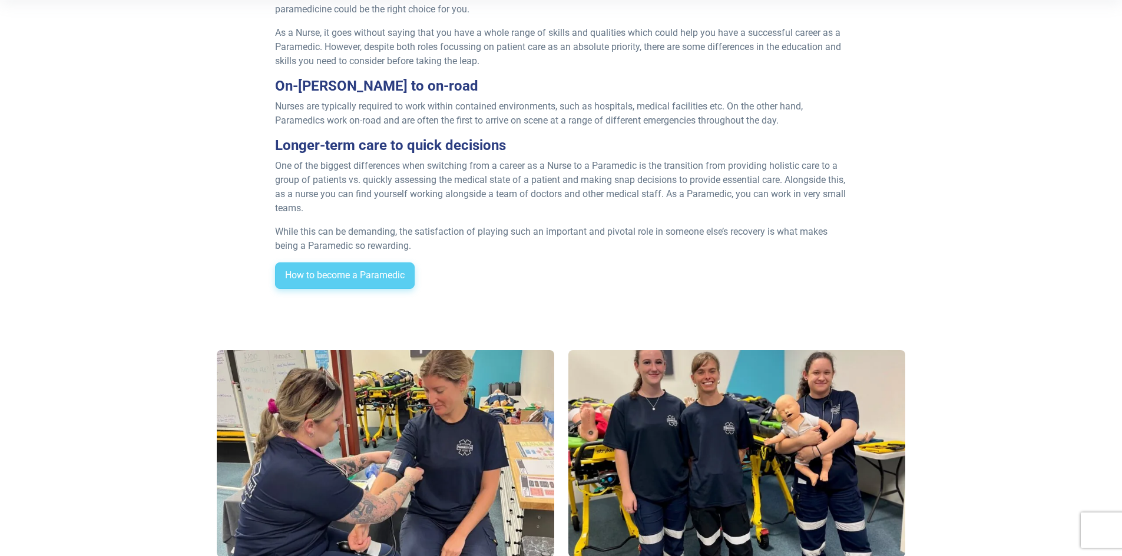  Describe the element at coordinates (561, 47) in the screenshot. I see `p: As a Nurse, it goes without saying that you have a whole range of skills and qualities which coul...` at that location.